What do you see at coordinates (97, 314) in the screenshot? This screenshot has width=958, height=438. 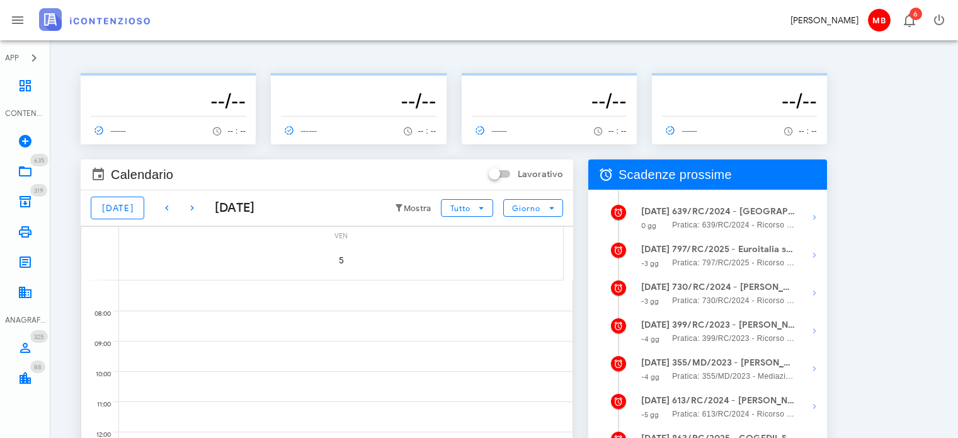 I see `div: 08:00` at bounding box center [97, 314].